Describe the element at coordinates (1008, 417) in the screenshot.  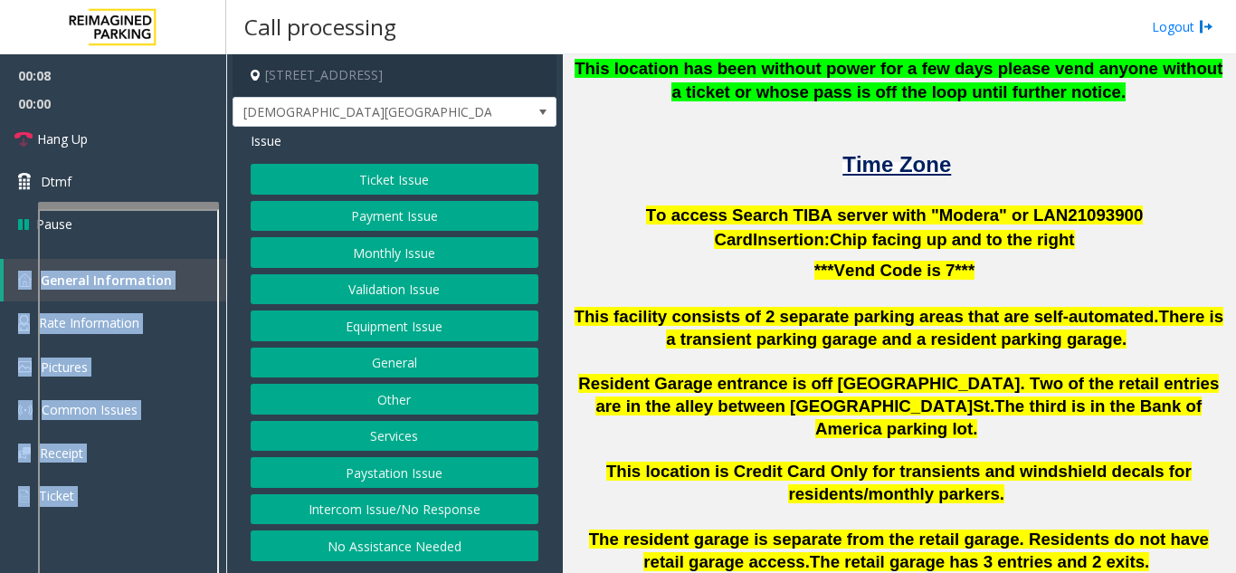
I see `span: The third is in the Bank of America parking lot.` at that location.